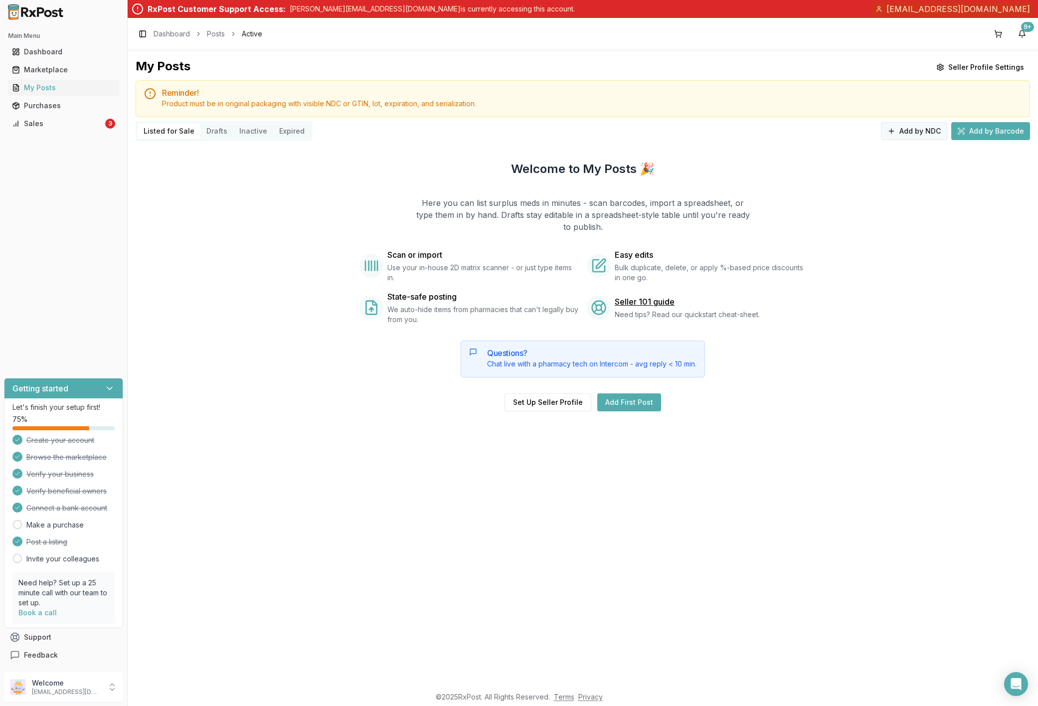  What do you see at coordinates (292, 131) in the screenshot?
I see `button: Expired` at bounding box center [292, 131].